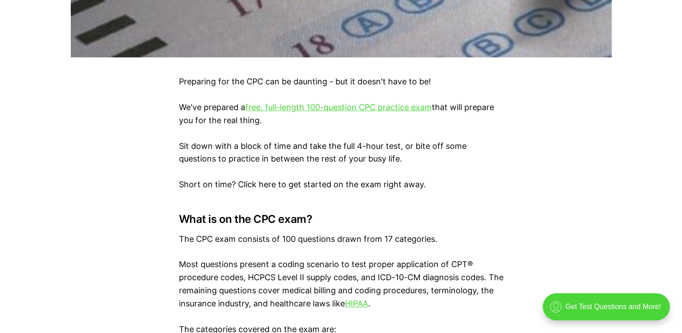  I want to click on p: Sit down with a block of time and take the full 4-hour test, or bite off some questions to practi..., so click(341, 153).